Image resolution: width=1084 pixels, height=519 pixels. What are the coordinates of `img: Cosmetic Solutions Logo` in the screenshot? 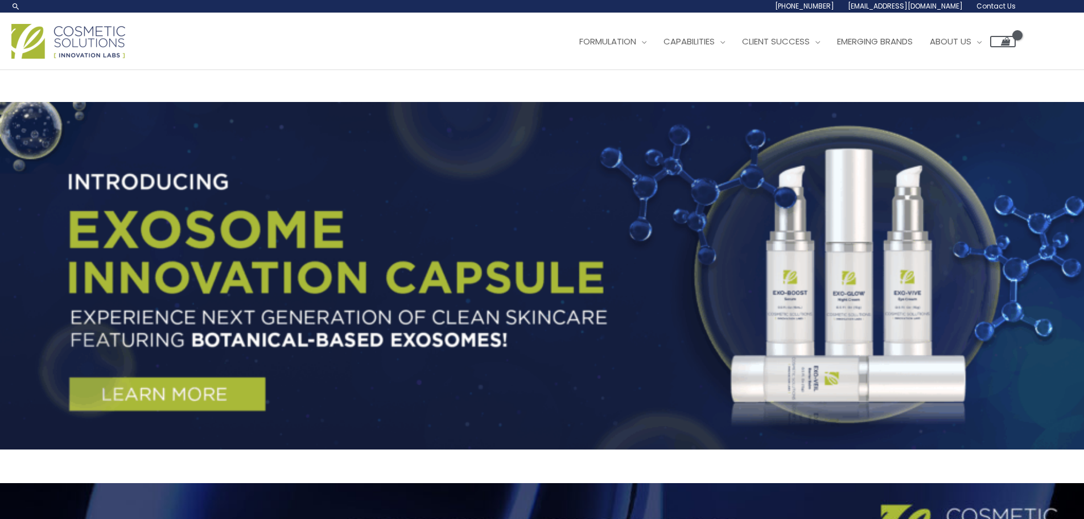 It's located at (68, 41).